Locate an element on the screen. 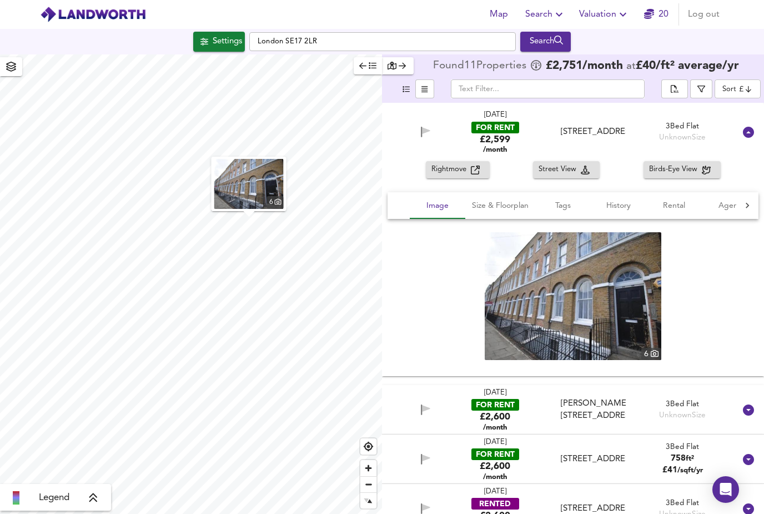  button: Find my location is located at coordinates (368, 446).